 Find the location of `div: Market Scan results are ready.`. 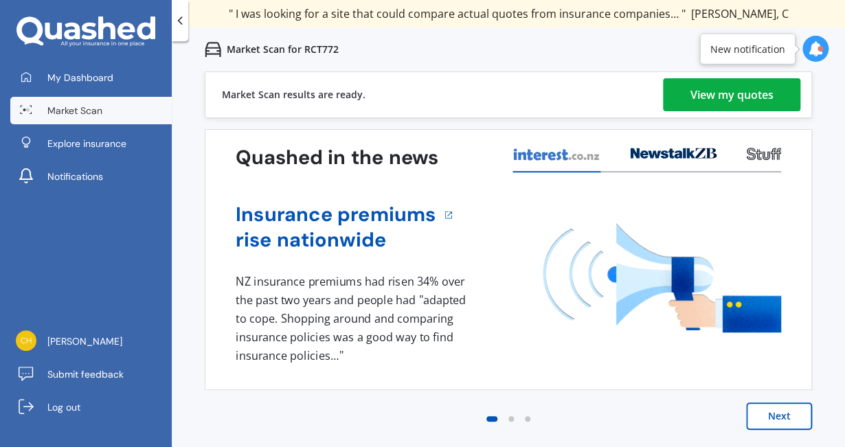

div: Market Scan results are ready. is located at coordinates (293, 95).